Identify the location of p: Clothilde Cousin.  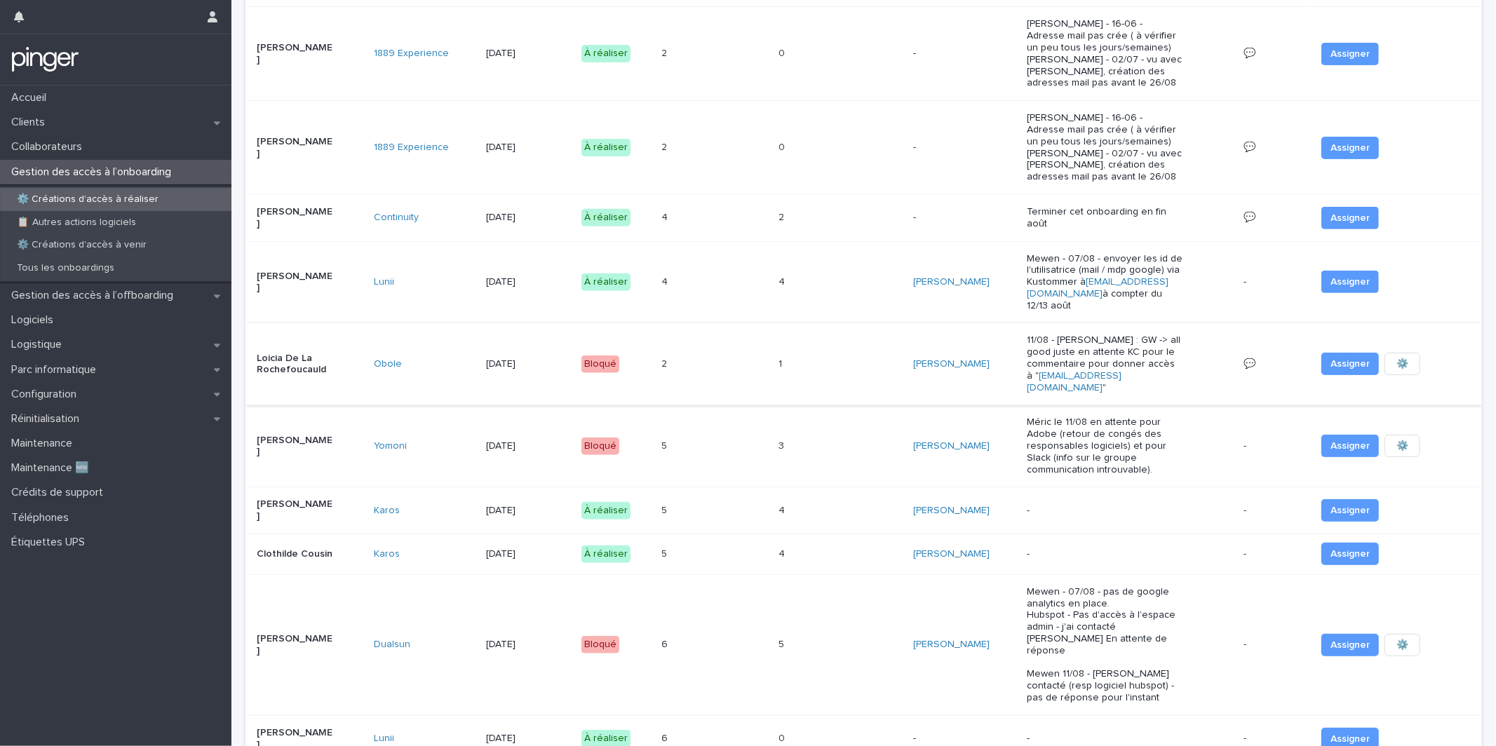
(295, 554).